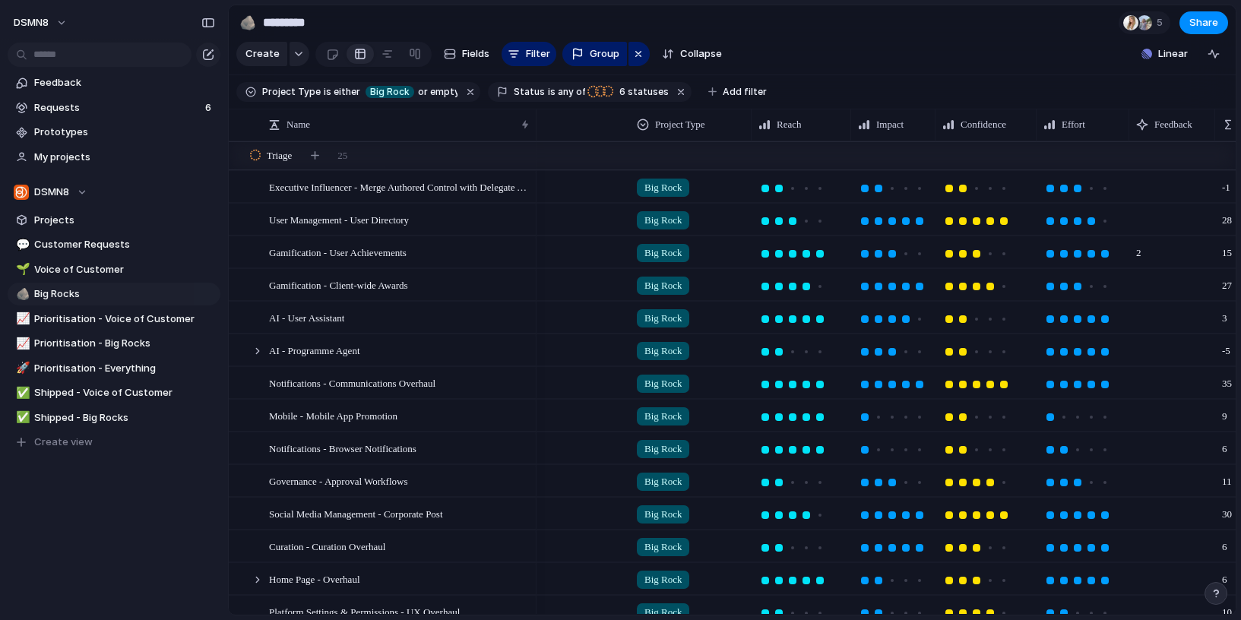  What do you see at coordinates (125, 270) in the screenshot?
I see `span: Voice of Customer` at bounding box center [125, 270].